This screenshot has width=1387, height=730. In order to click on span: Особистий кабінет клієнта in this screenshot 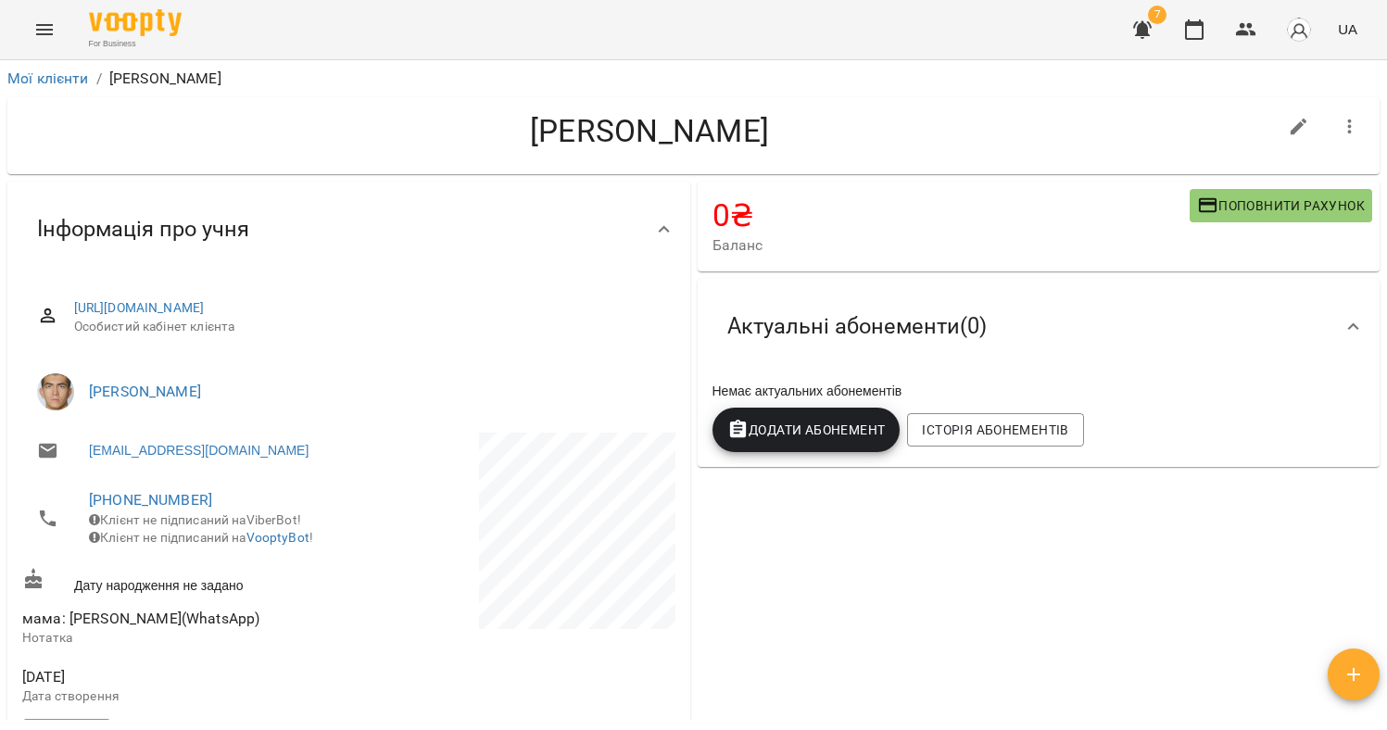, I will do `click(367, 327)`.